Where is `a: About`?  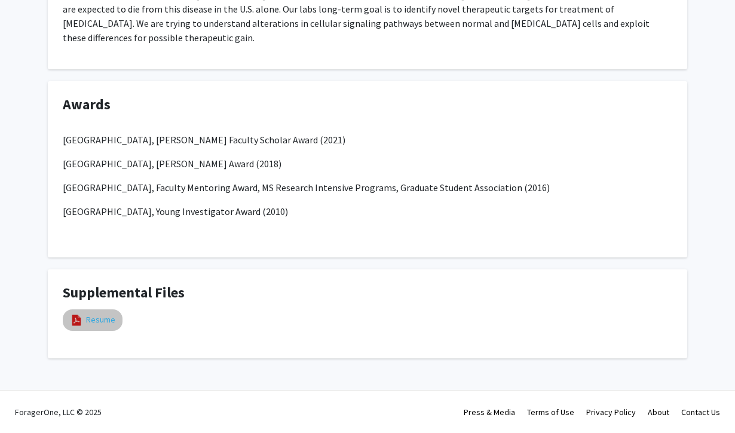 a: About is located at coordinates (658, 412).